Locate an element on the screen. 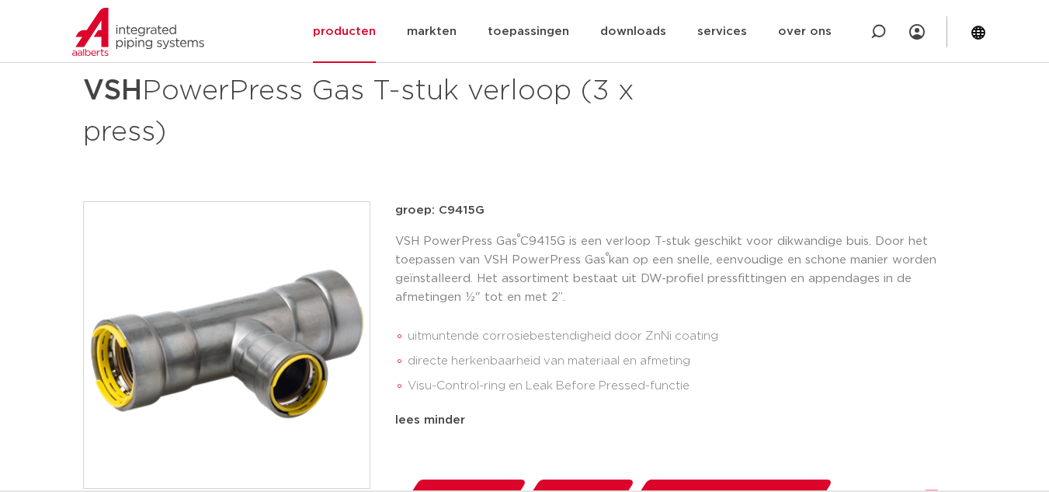  p: groep: C9415G is located at coordinates (681, 210).